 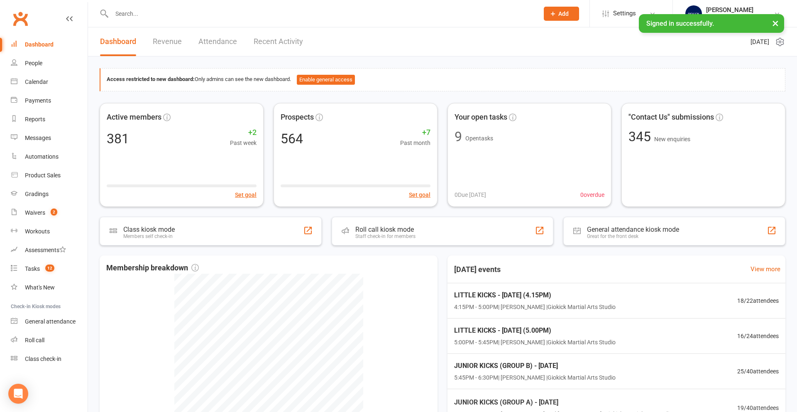 I want to click on div: Assessments, so click(x=45, y=250).